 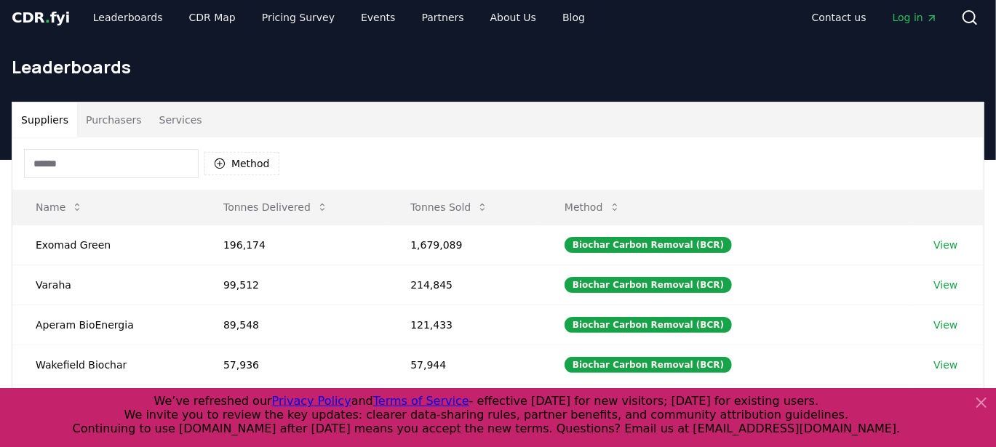 I want to click on span: Log in, so click(x=915, y=17).